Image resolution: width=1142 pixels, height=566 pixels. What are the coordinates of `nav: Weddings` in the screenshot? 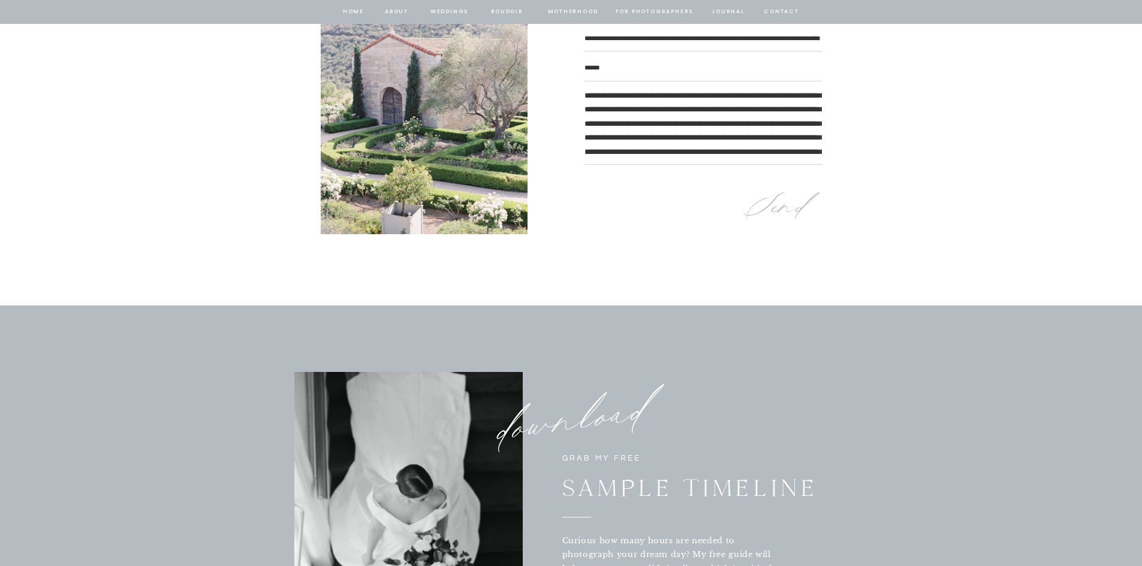 It's located at (449, 12).